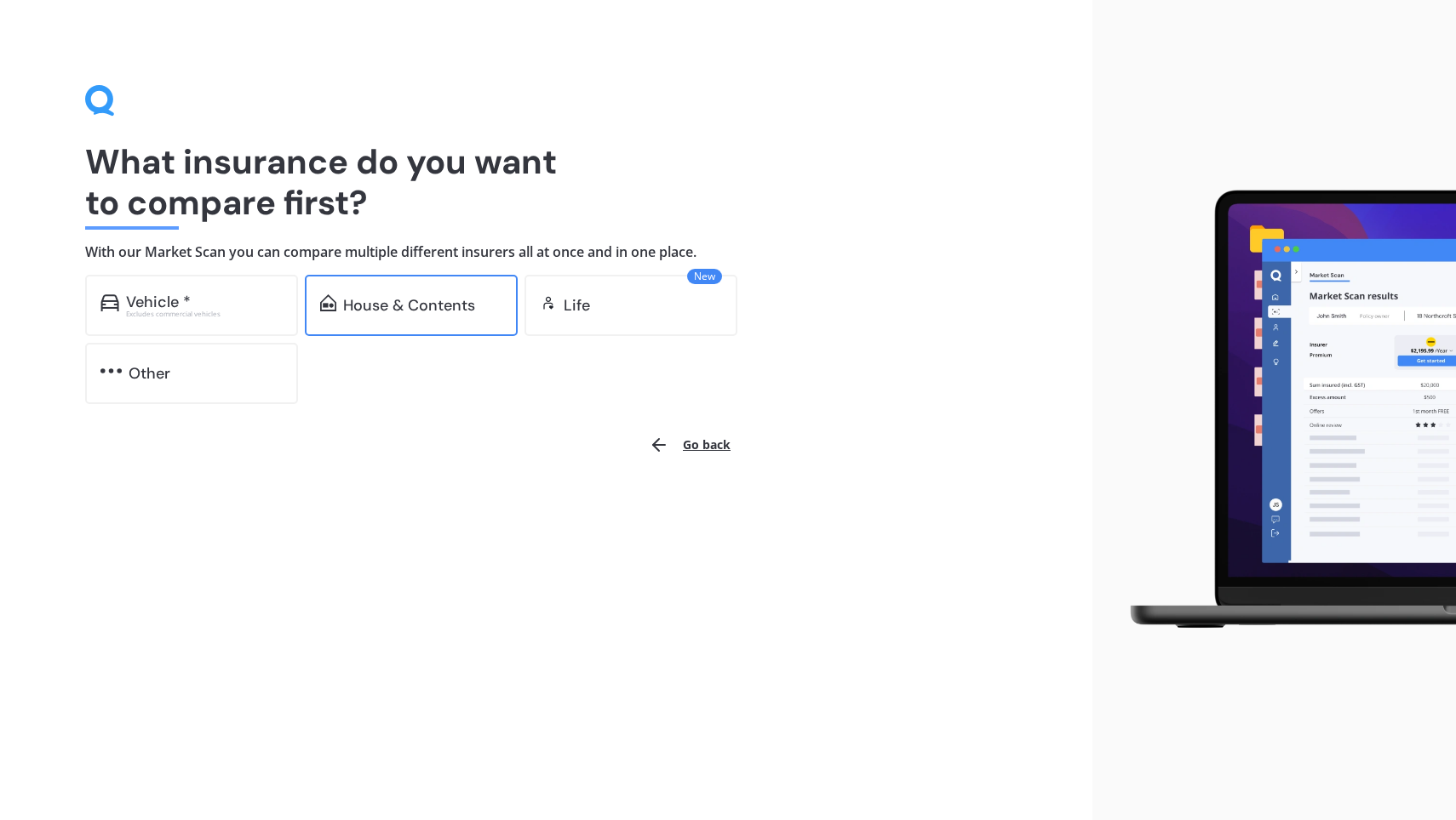 Image resolution: width=1456 pixels, height=820 pixels. I want to click on img: other.81dba5aafe580aa69f38.svg, so click(110, 371).